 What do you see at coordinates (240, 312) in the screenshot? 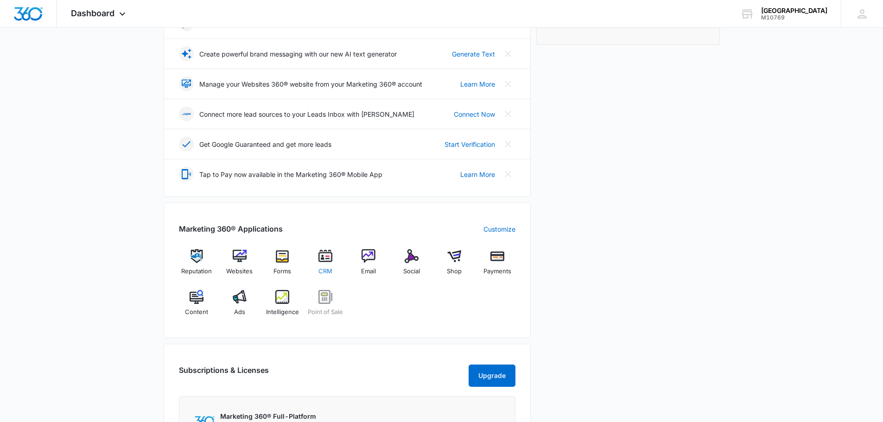
I see `span: Ads` at bounding box center [240, 312].